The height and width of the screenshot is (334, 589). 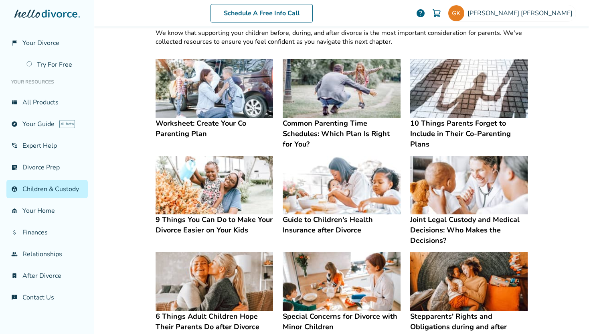 I want to click on img: Common Parenting Time Schedules: Which Plan Is Right for You?, so click(x=341, y=88).